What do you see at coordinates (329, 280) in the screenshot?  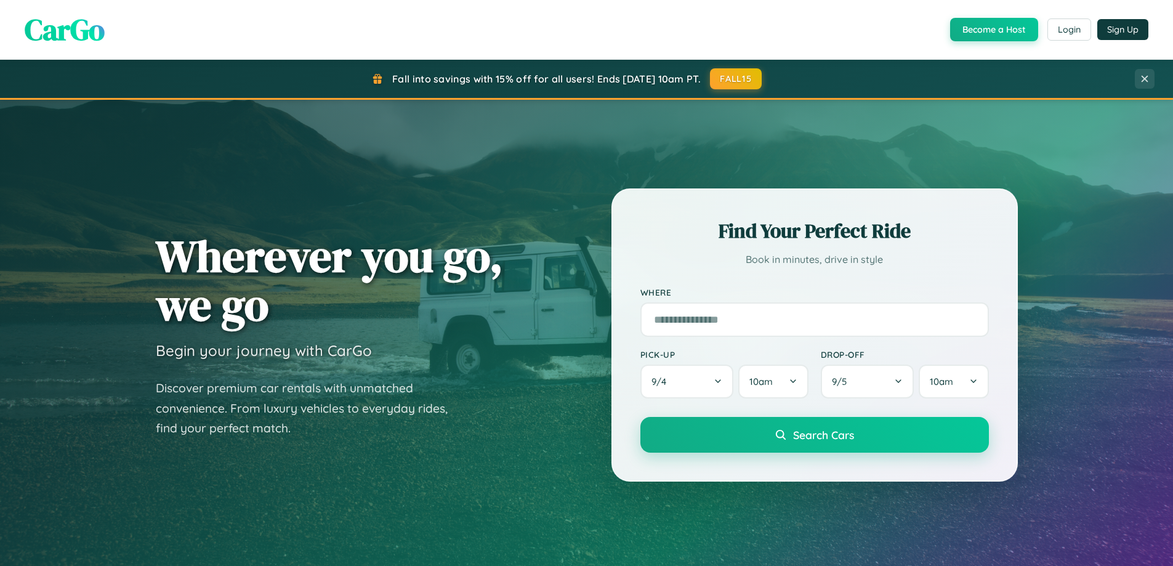 I see `h1: Wherever you go, we go` at bounding box center [329, 280].